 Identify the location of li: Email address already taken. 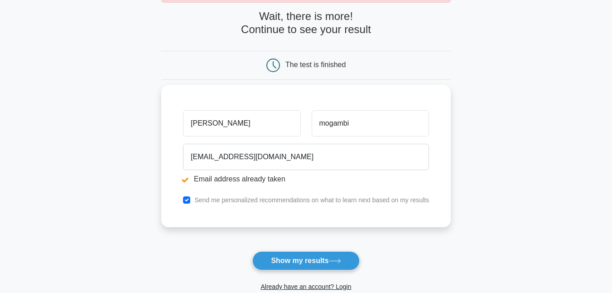
(306, 179).